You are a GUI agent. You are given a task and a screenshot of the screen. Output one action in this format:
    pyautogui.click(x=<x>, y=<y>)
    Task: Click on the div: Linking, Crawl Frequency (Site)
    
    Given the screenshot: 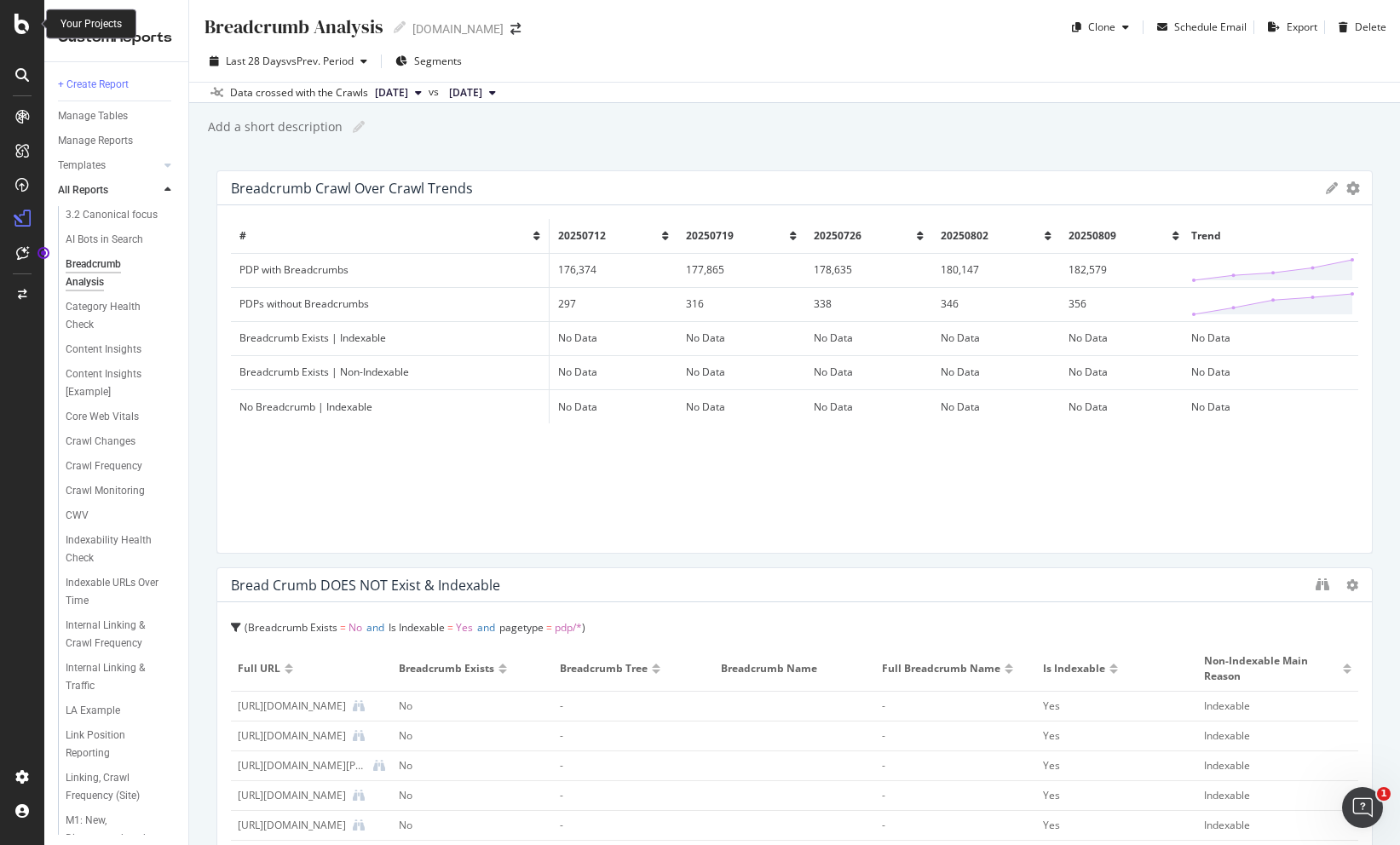 What is the action you would take?
    pyautogui.click(x=115, y=787)
    